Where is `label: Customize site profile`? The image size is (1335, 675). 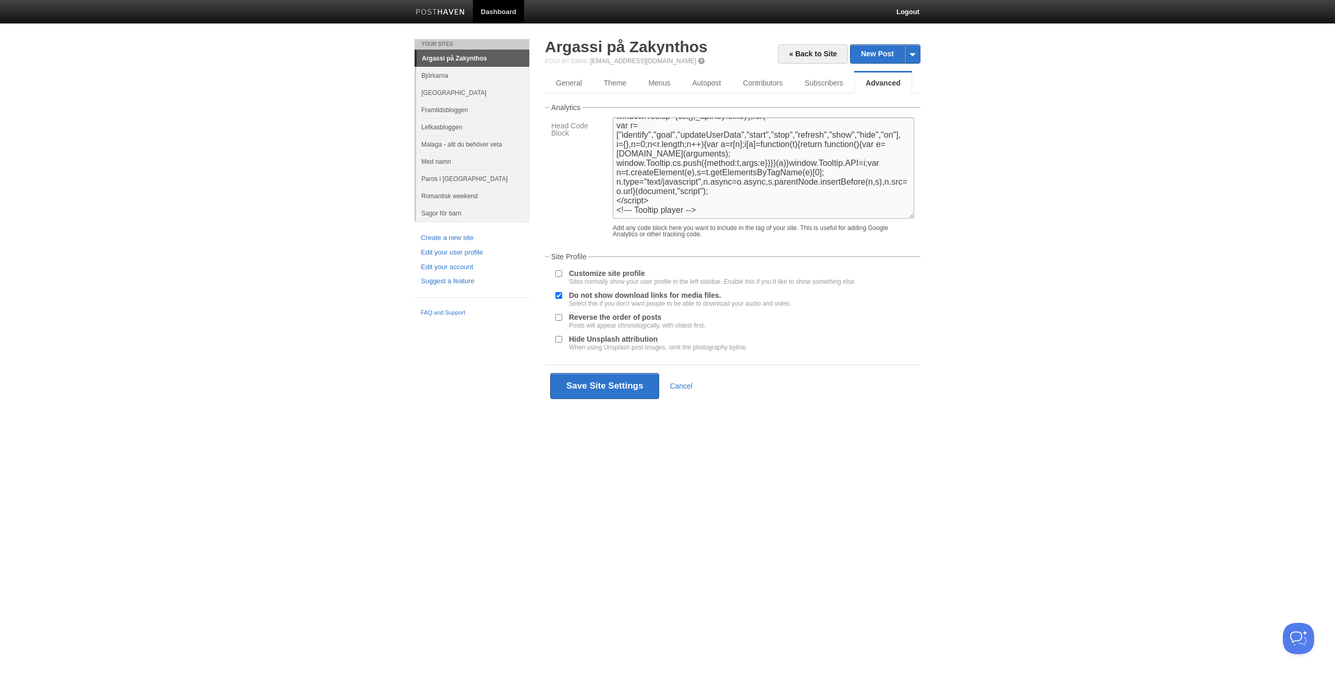 label: Customize site profile is located at coordinates (712, 277).